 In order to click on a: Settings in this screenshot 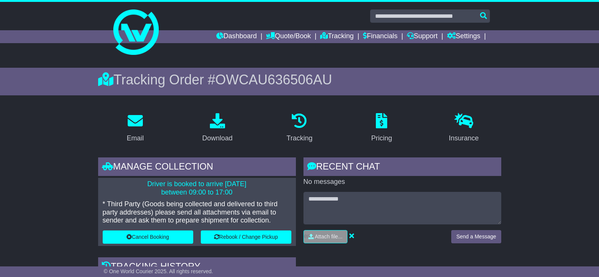, I will do `click(464, 37)`.